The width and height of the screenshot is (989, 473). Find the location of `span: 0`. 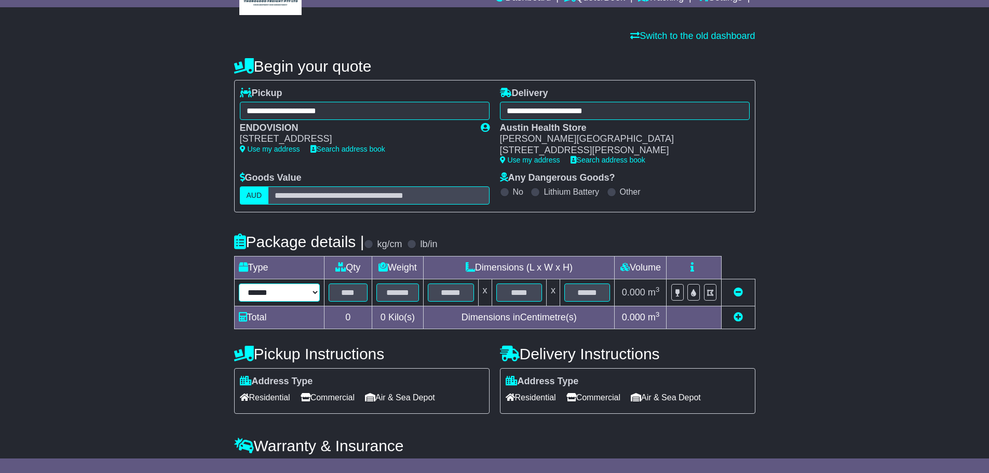

span: 0 is located at coordinates (383, 317).